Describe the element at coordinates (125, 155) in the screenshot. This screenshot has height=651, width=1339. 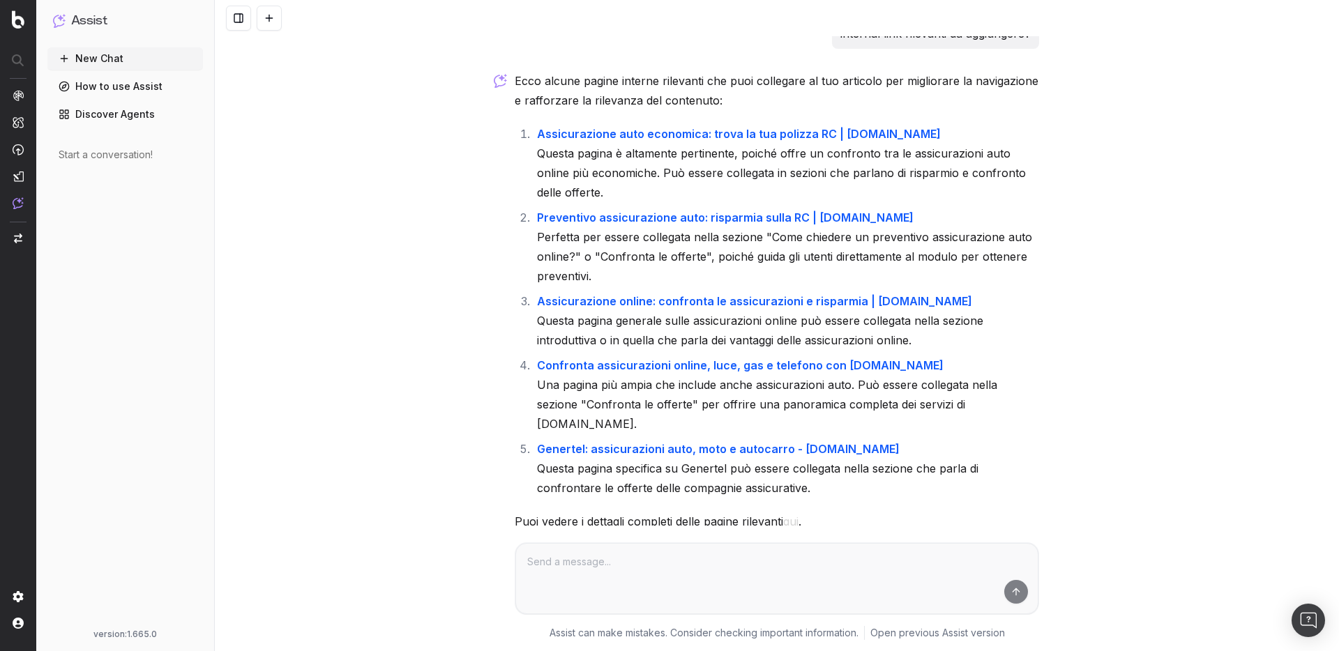
I see `div: Start a conversation!` at that location.